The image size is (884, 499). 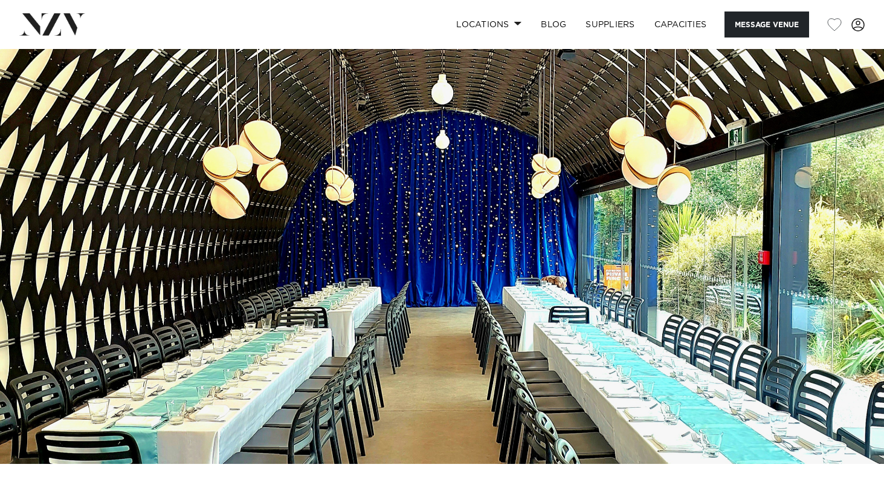 What do you see at coordinates (681, 24) in the screenshot?
I see `a: Capacities` at bounding box center [681, 24].